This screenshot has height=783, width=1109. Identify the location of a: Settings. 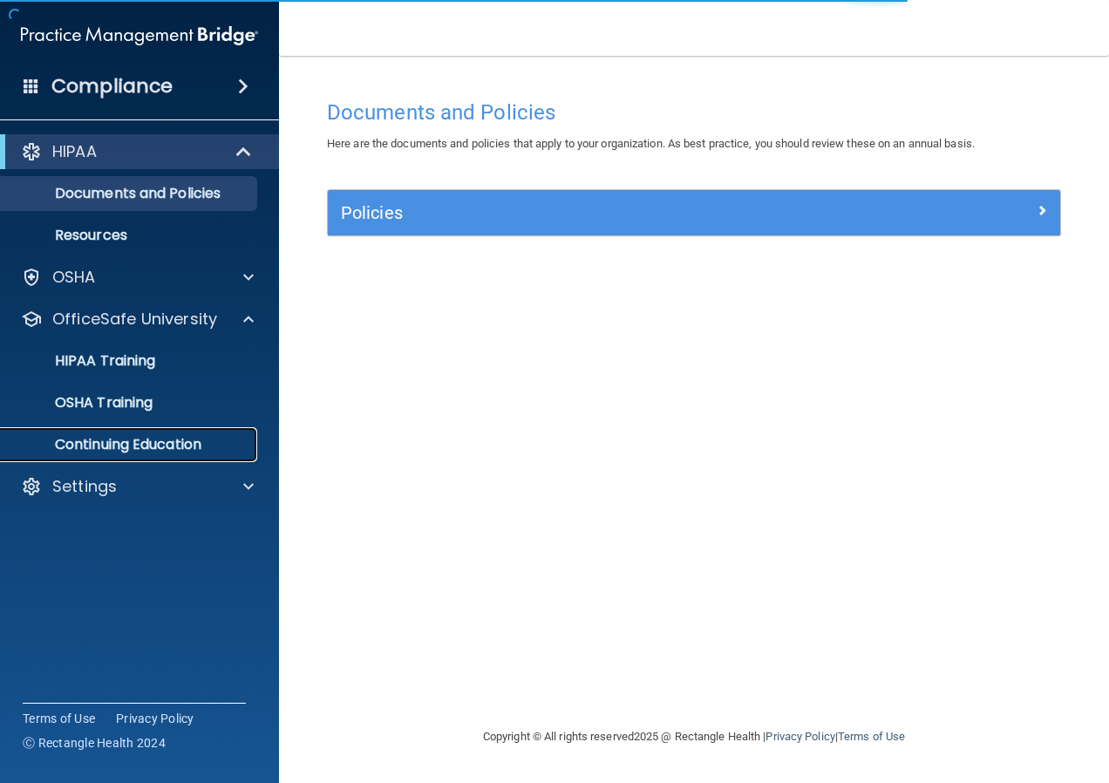
(137, 486).